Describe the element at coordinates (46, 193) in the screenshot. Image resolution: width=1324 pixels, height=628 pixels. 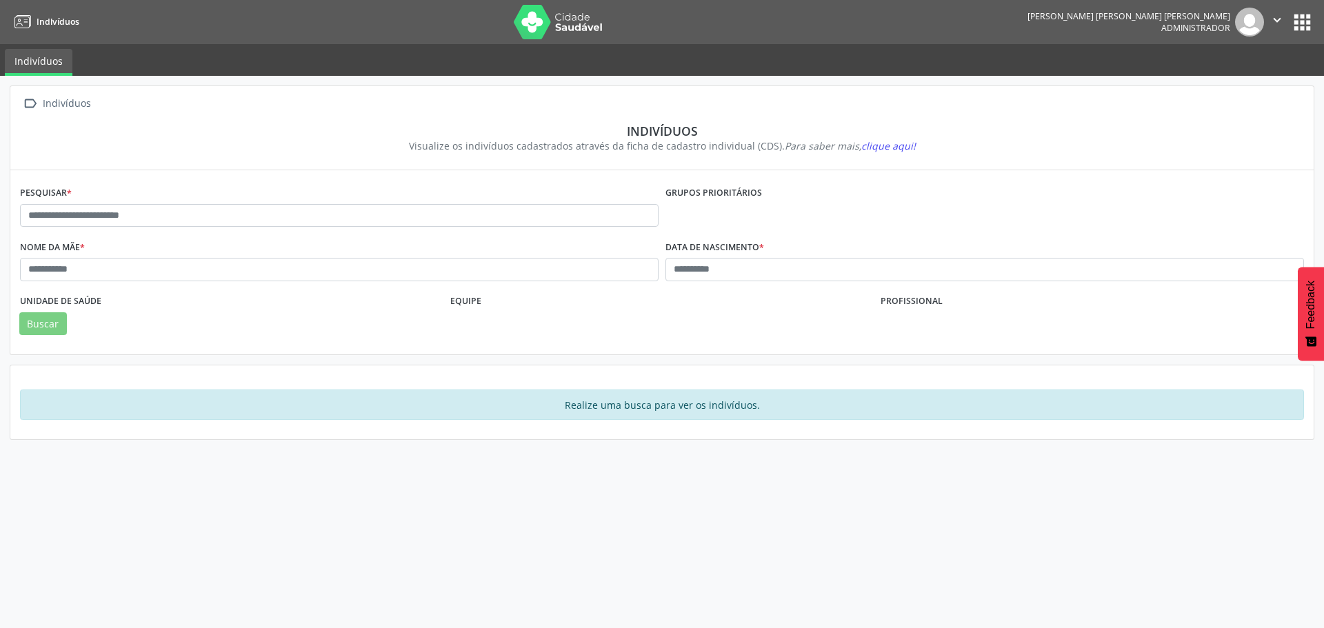
I see `label: Pesquisar` at that location.